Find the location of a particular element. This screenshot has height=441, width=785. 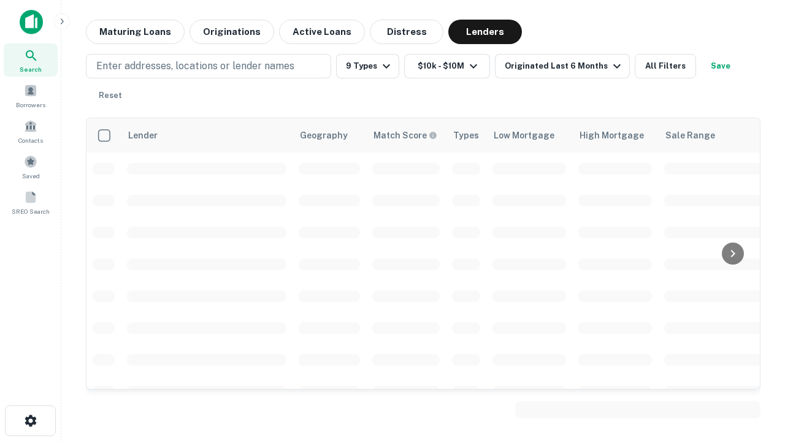

button: Lenders is located at coordinates (485, 32).